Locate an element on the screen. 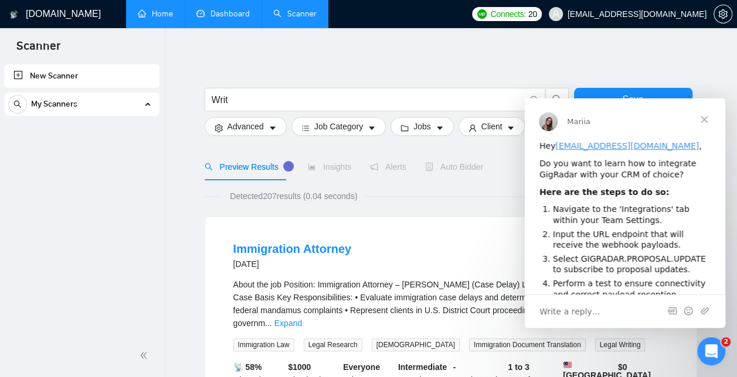 The width and height of the screenshot is (737, 377). div: Hey , is located at coordinates (100, 48).